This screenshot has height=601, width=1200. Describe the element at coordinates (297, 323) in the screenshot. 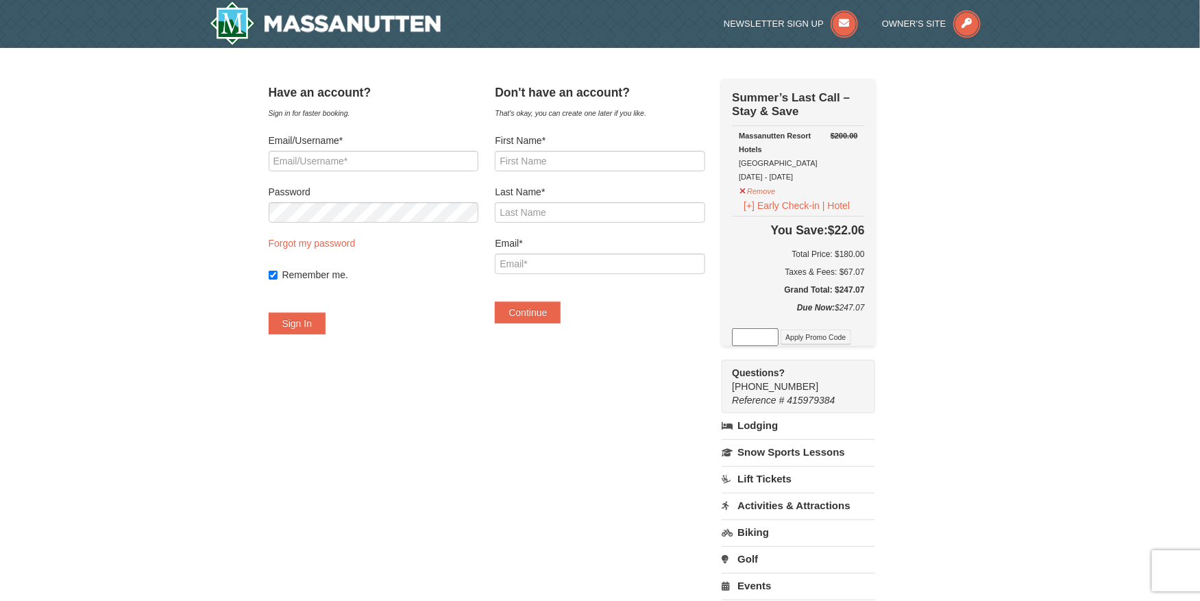

I see `button: Sign In` at that location.